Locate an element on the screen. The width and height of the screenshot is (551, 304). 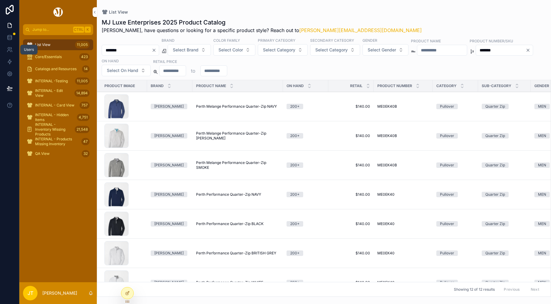
span: Perth Performance Quarter-Zip BRITISH GREY is located at coordinates (236, 253).